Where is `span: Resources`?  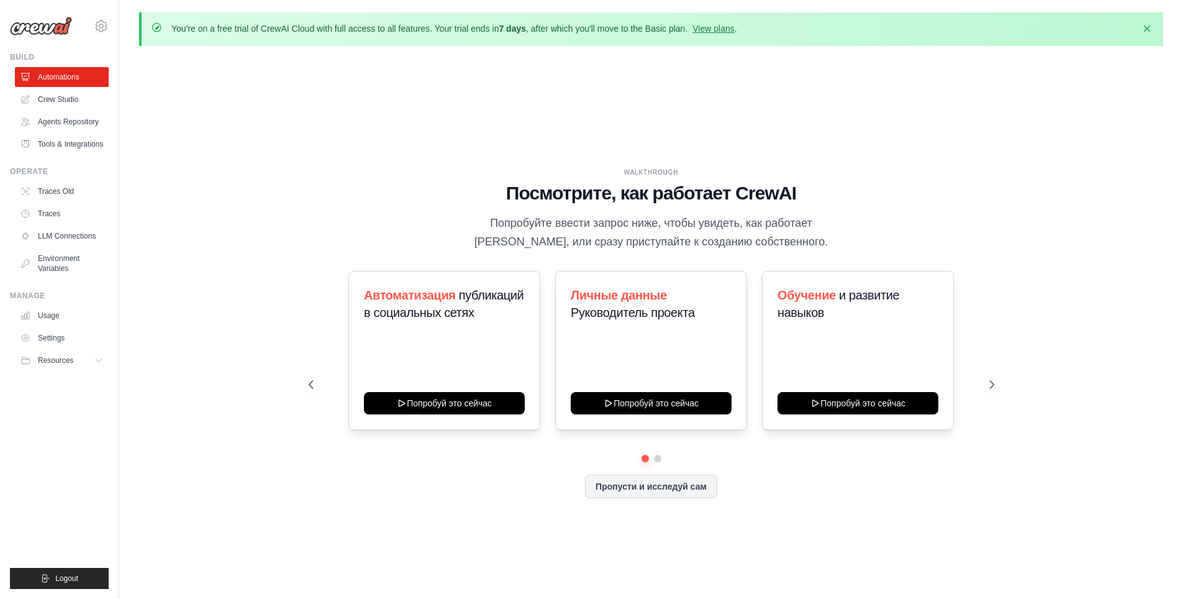
span: Resources is located at coordinates (55, 360).